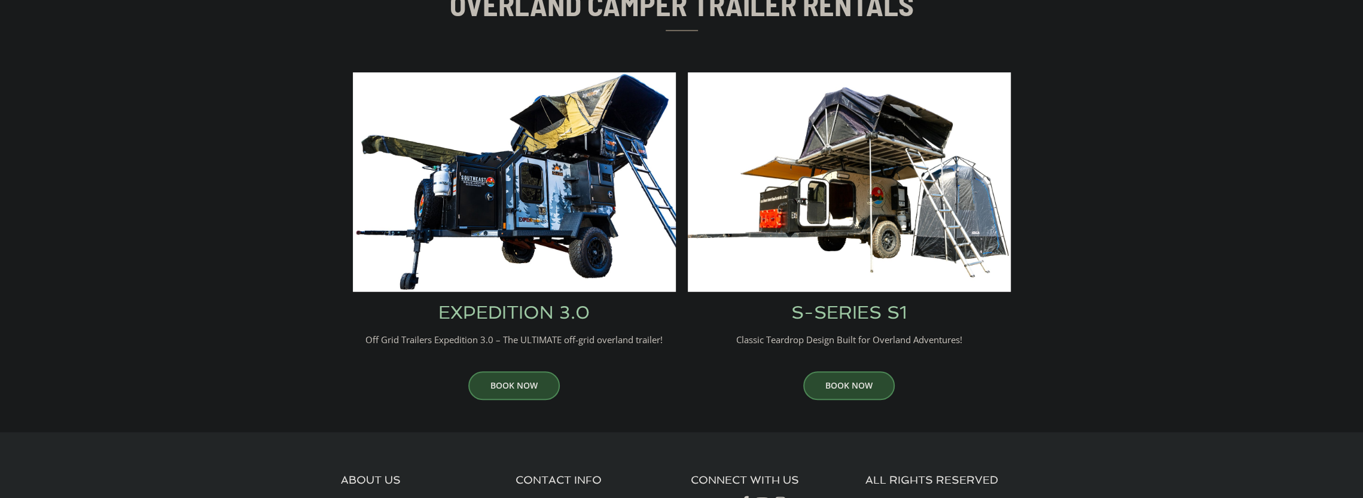 The height and width of the screenshot is (498, 1363). What do you see at coordinates (849, 340) in the screenshot?
I see `p: Classic Teardrop Design Built for Overland Adventures!` at bounding box center [849, 340].